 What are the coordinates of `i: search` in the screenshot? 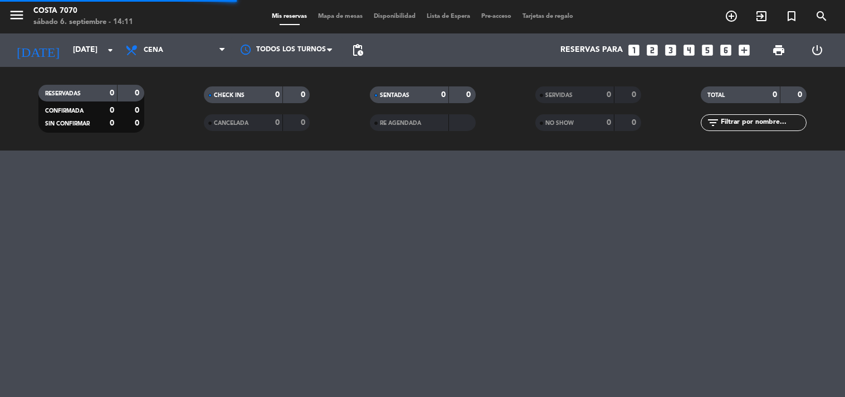 It's located at (822, 16).